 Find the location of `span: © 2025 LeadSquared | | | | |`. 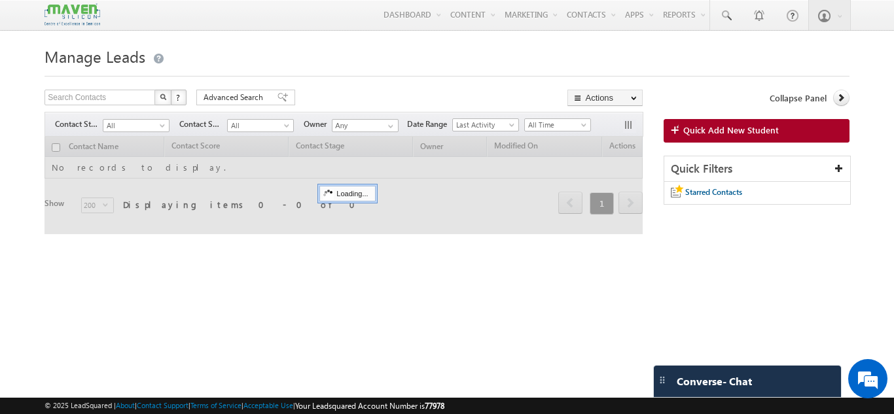

span: © 2025 LeadSquared | | | | | is located at coordinates (244, 406).